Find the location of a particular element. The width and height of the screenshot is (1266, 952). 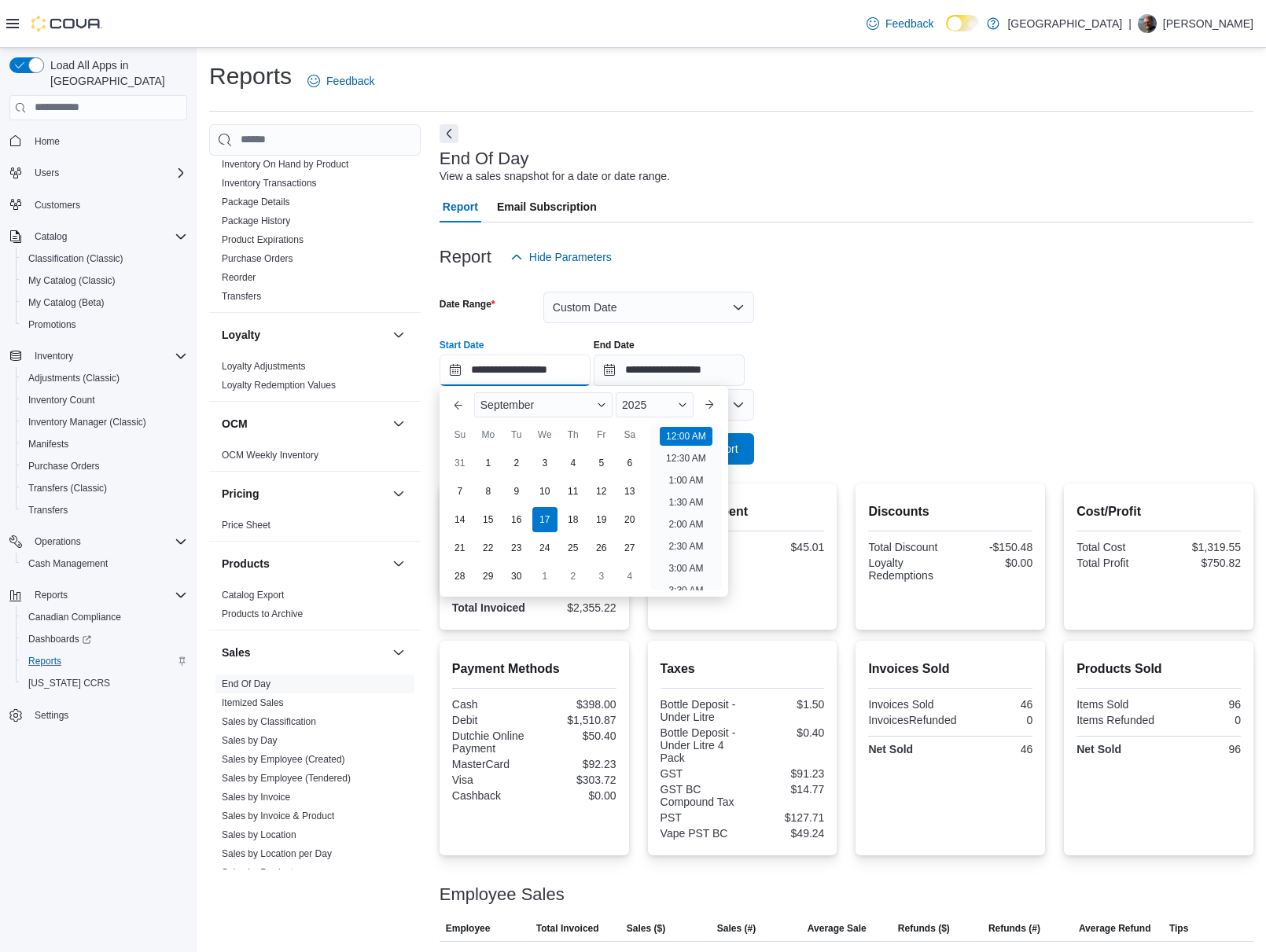

a: Sales by Classification is located at coordinates (269, 721).